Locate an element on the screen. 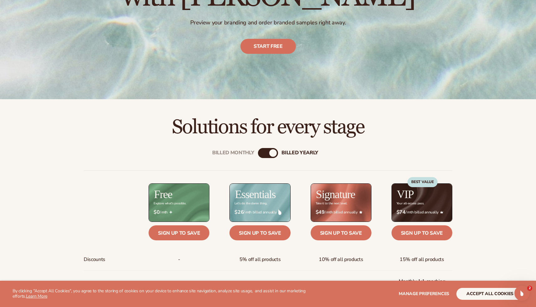  strong: $74 is located at coordinates (401, 212).